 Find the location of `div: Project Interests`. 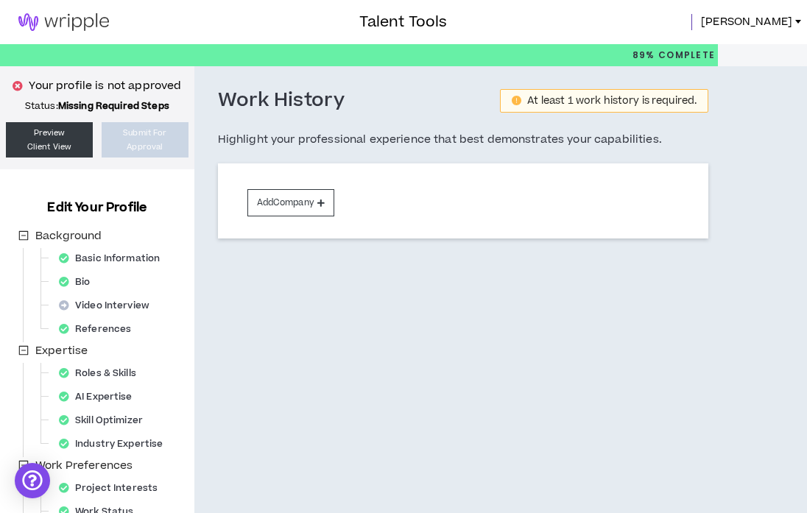

div: Project Interests is located at coordinates (113, 488).